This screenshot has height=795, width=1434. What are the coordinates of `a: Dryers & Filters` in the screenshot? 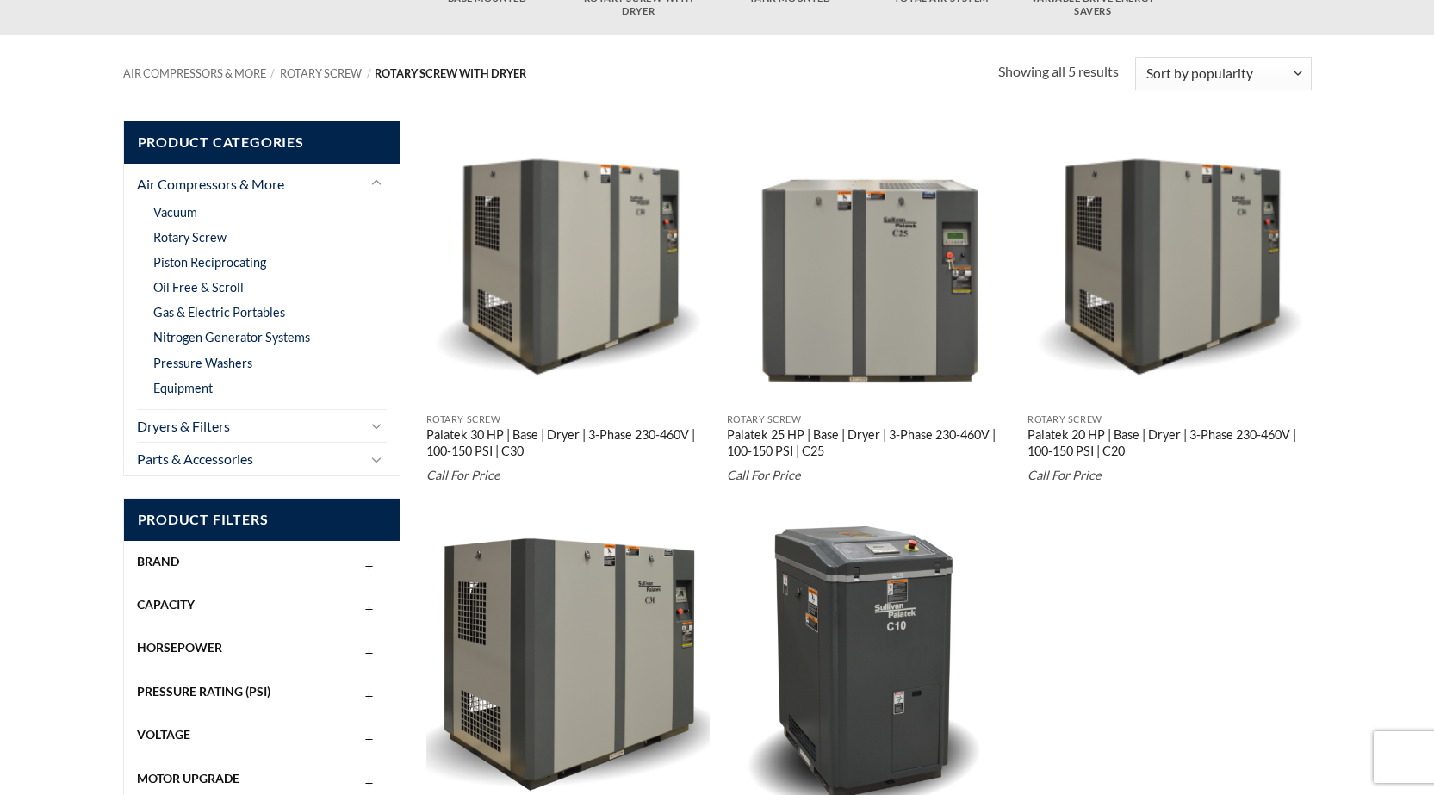 It's located at (250, 426).